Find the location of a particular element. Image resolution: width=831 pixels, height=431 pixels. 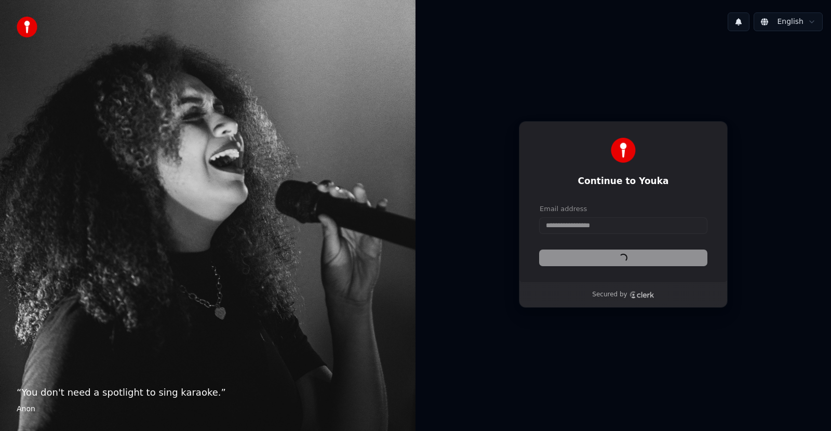

img: youka is located at coordinates (27, 27).